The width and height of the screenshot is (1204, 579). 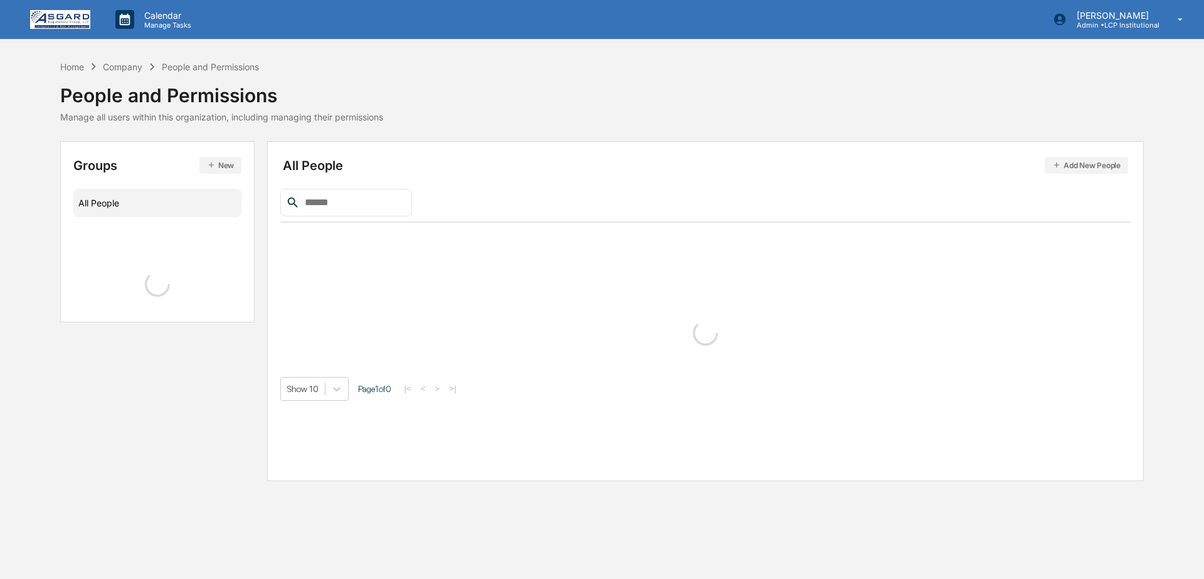 What do you see at coordinates (166, 25) in the screenshot?
I see `p: Manage Tasks` at bounding box center [166, 25].